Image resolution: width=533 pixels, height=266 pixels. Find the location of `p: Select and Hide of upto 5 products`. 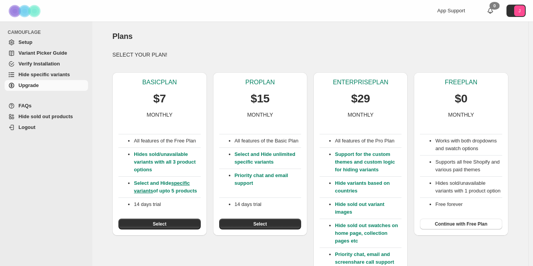

p: Select and Hide of upto 5 products is located at coordinates (167, 187).